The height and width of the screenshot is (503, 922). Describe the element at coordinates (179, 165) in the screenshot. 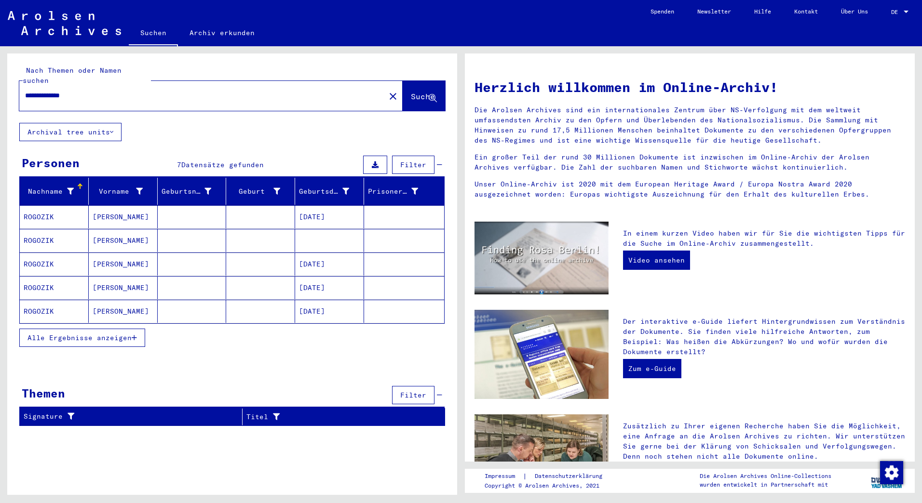

I see `span: 7` at that location.